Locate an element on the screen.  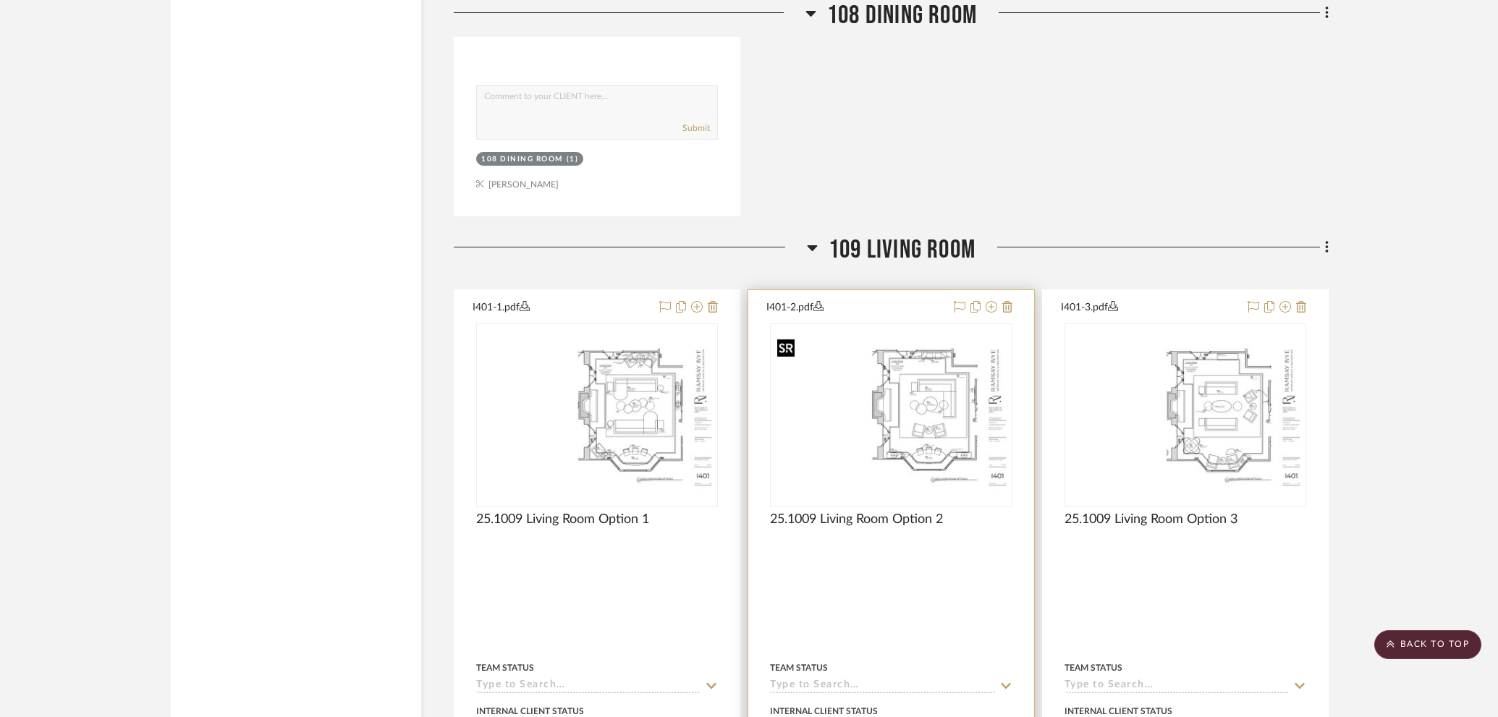
button: I401-2.pdf is located at coordinates (855, 308).